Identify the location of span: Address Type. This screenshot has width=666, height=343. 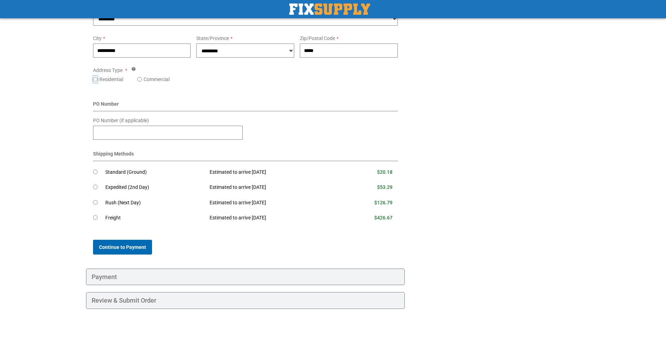
(108, 70).